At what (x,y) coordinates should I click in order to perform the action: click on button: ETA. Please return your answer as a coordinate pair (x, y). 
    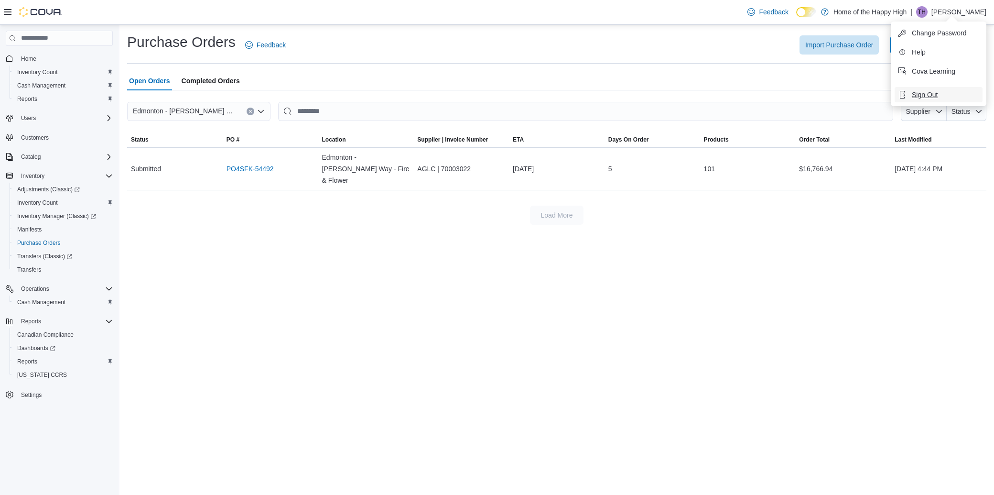
    Looking at the image, I should click on (557, 140).